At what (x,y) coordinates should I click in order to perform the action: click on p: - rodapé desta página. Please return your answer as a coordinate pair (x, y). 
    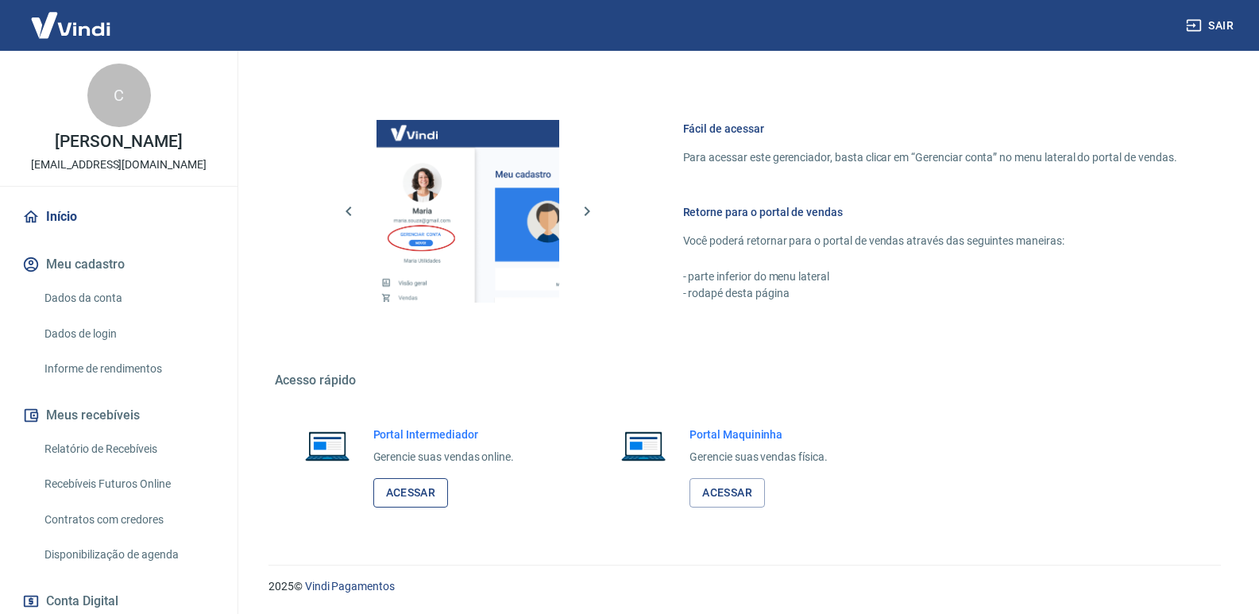
    Looking at the image, I should click on (930, 293).